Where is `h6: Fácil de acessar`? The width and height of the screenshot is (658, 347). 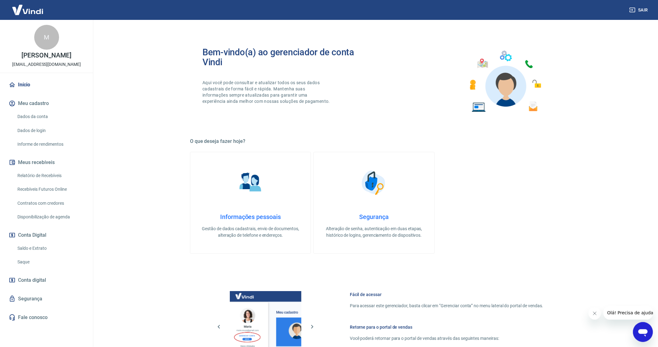
h6: Fácil de acessar is located at coordinates (447, 295).